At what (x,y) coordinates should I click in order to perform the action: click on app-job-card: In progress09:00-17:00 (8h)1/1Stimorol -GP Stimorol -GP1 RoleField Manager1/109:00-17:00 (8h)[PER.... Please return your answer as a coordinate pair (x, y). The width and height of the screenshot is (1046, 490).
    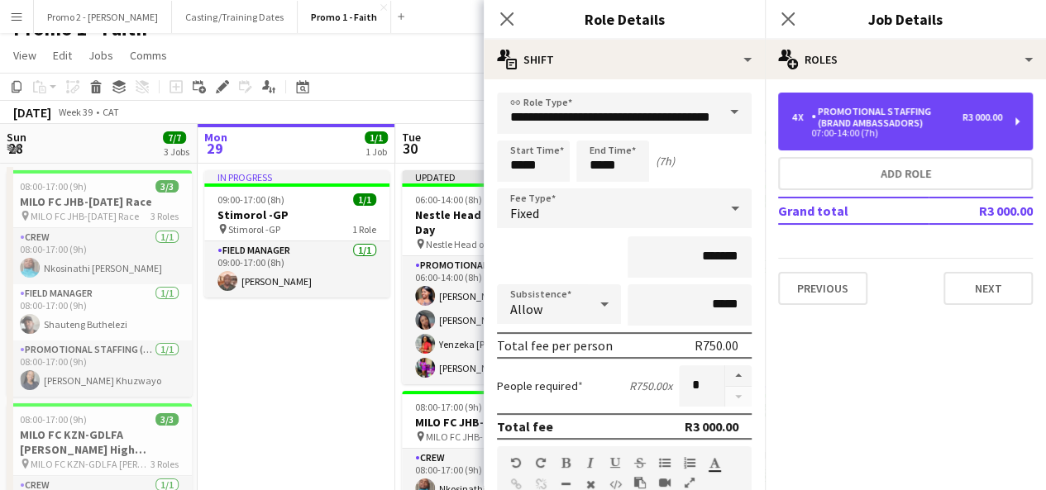
    Looking at the image, I should click on (297, 234).